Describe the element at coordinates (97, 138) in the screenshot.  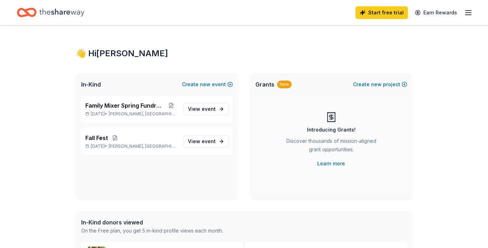
I see `span: Fall Fest` at that location.